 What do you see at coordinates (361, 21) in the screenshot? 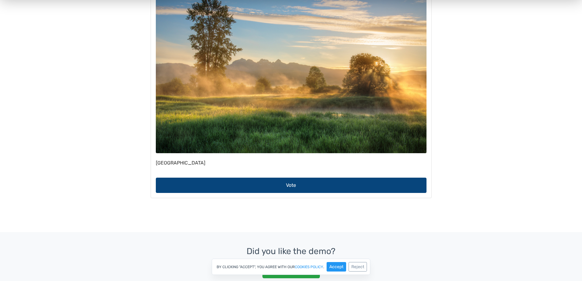
I see `a: Submissions` at bounding box center [361, 21].